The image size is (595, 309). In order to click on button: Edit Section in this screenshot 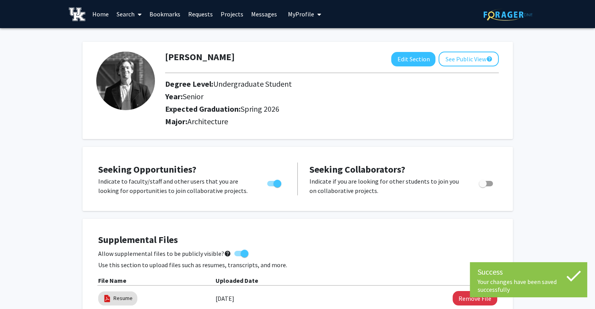, I will do `click(413, 59)`.